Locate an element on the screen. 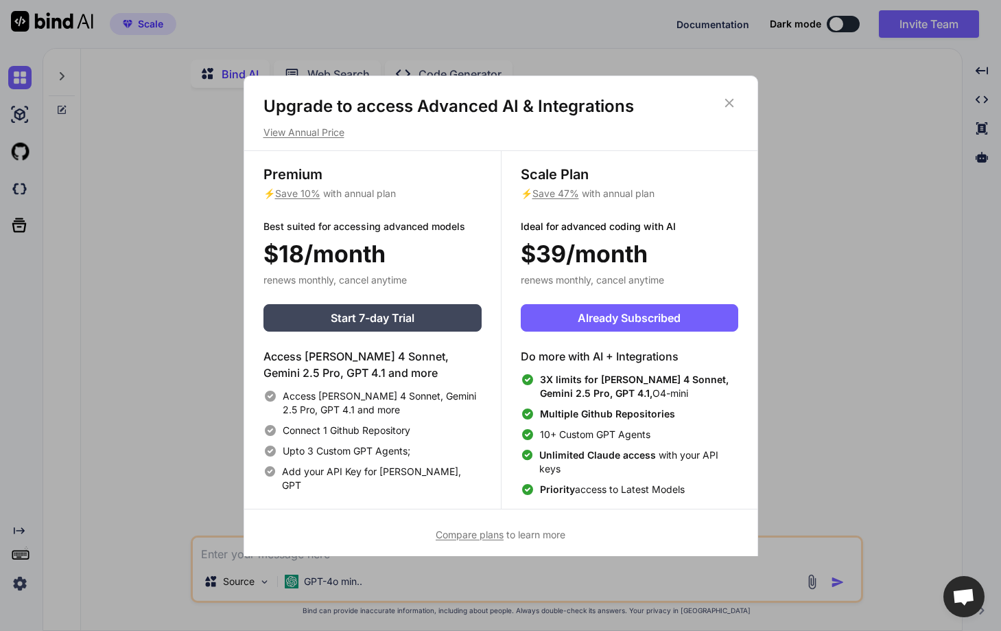  span: Multiple Github Repositories is located at coordinates (607, 413).